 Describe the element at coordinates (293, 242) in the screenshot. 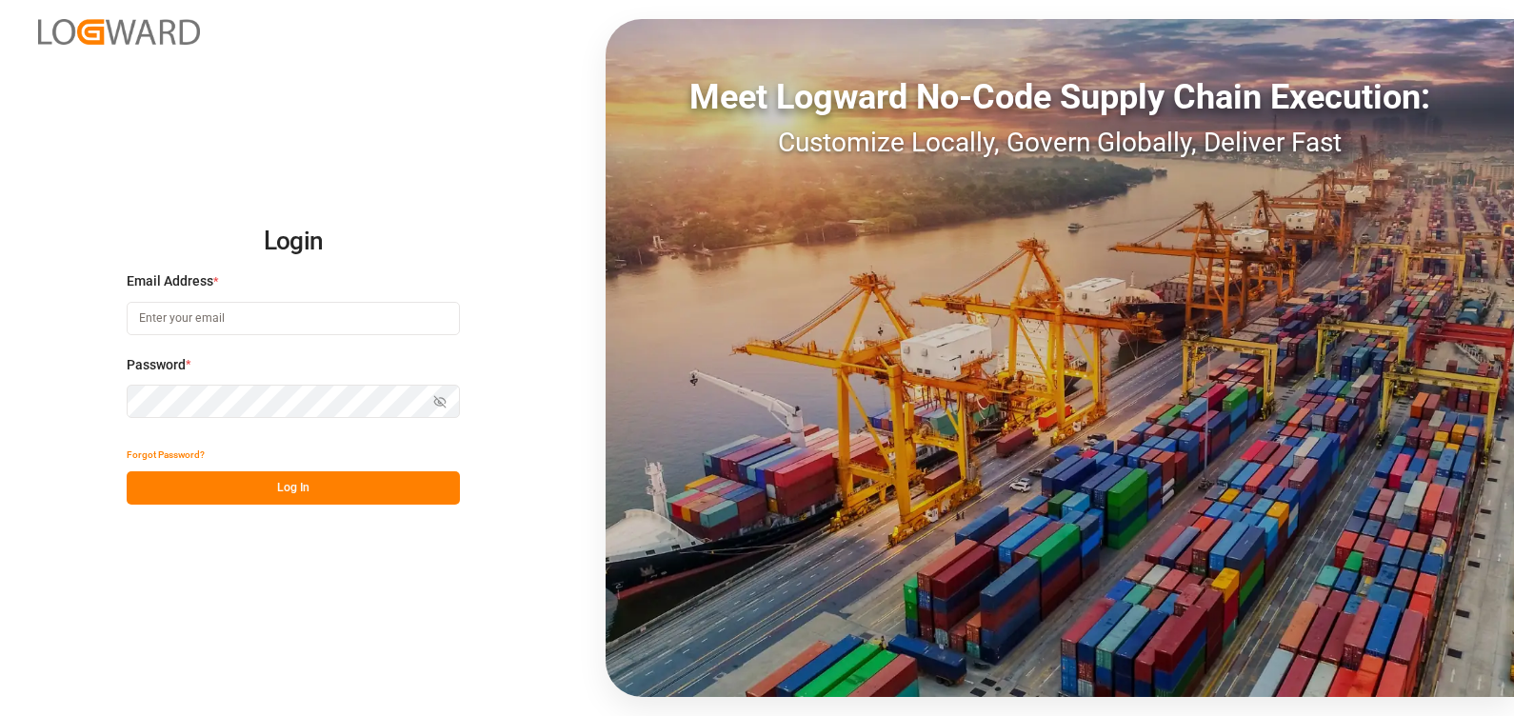

I see `h2: Login` at that location.